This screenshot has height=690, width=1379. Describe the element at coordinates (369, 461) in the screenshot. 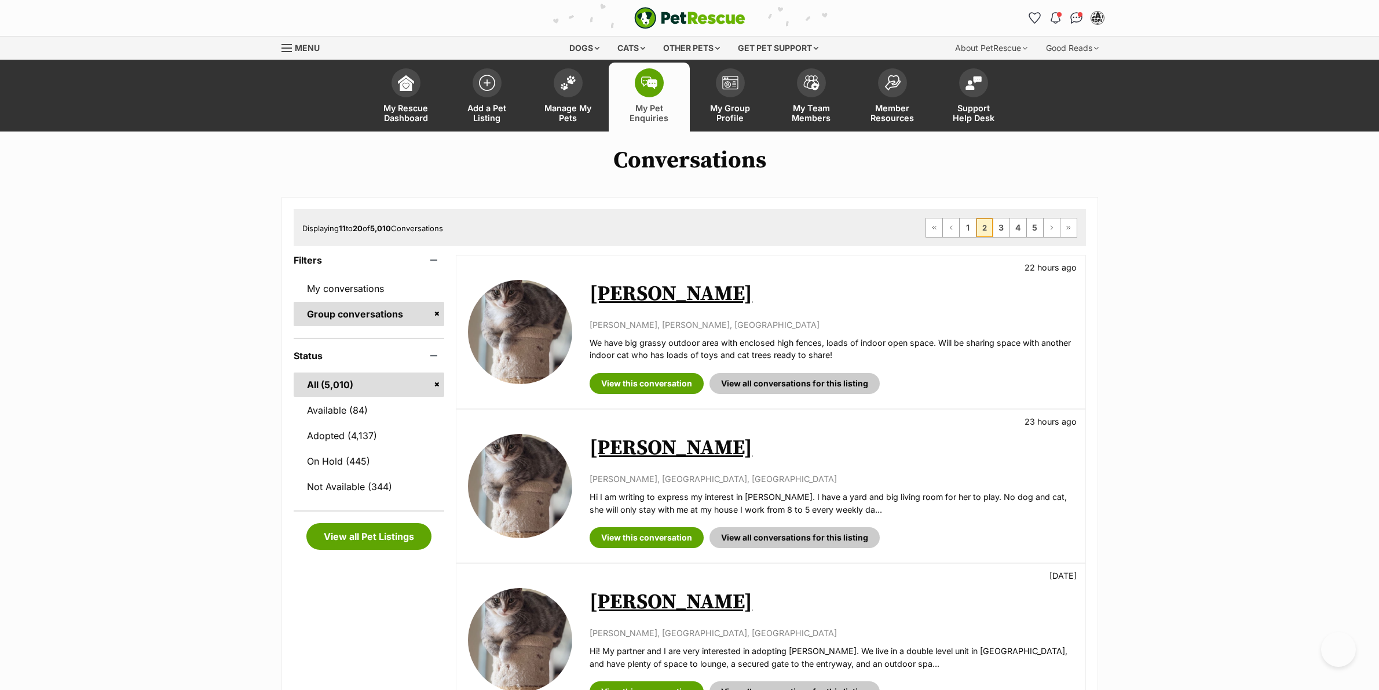

I see `a: On Hold (445)` at that location.